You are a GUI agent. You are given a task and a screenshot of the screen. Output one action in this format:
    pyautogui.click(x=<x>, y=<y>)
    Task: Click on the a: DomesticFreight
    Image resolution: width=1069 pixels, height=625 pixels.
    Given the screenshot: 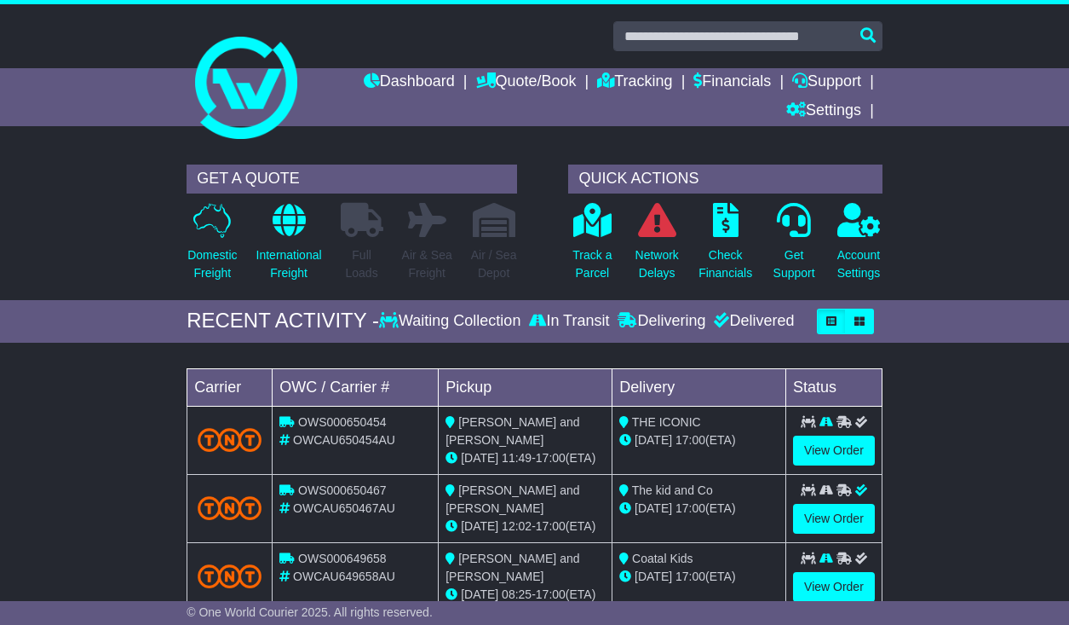 What is the action you would take?
    pyautogui.click(x=212, y=246)
    